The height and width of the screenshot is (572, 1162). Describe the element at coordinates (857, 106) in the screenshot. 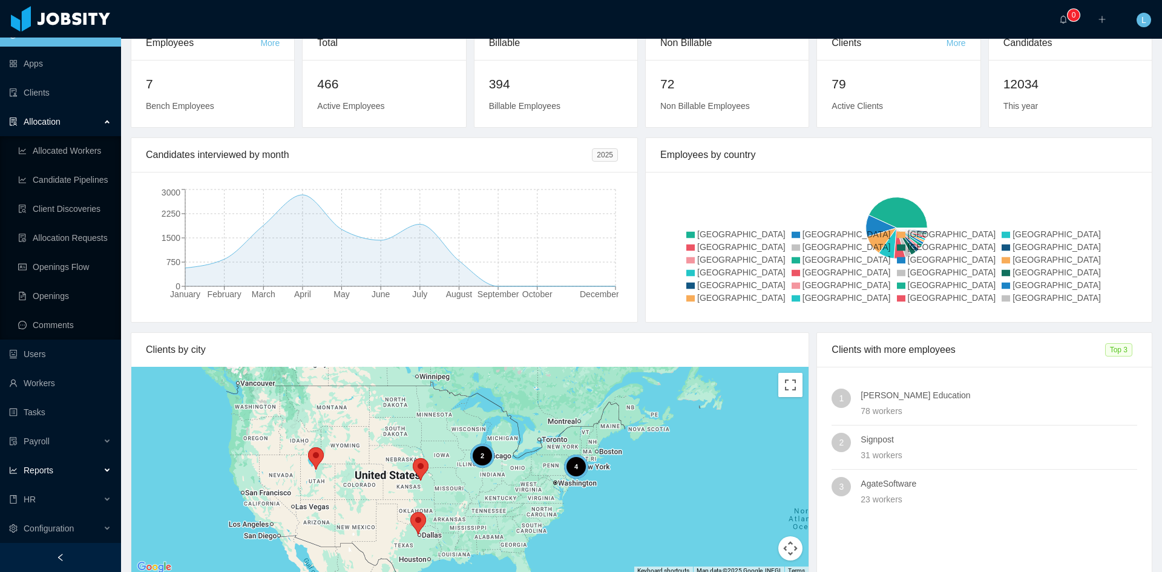

I see `span: Active Clients` at that location.